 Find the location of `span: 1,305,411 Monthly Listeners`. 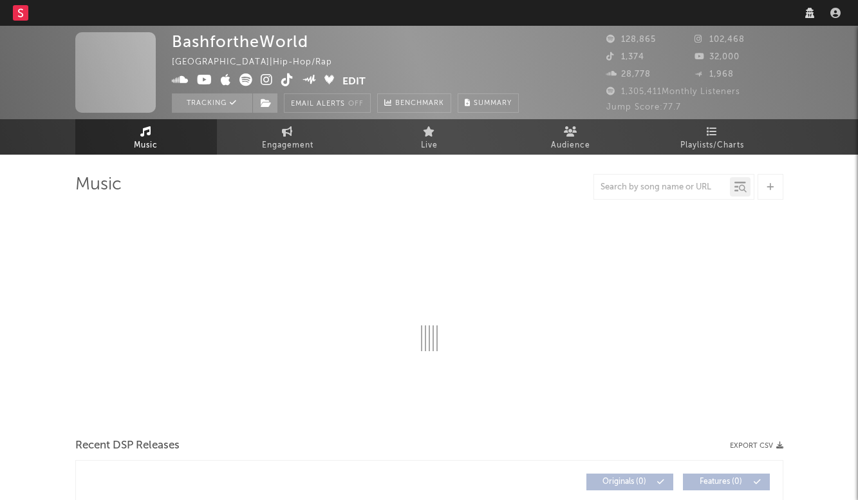

span: 1,305,411 Monthly Listeners is located at coordinates (674, 91).